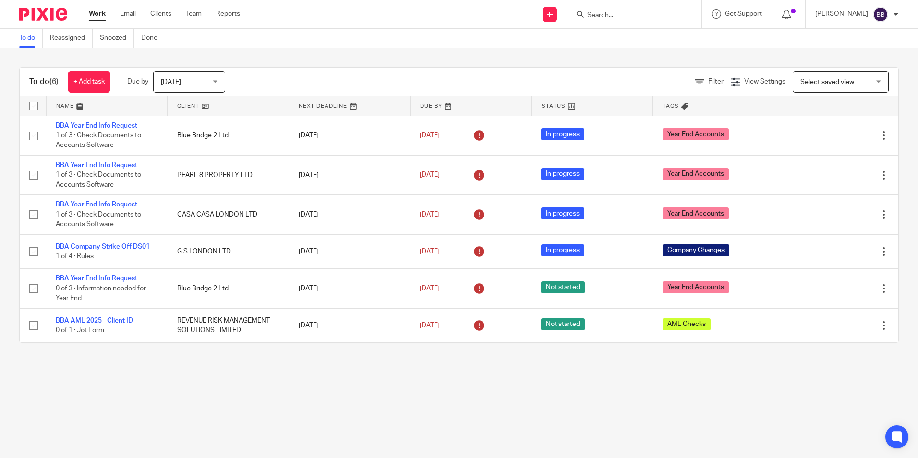 Image resolution: width=918 pixels, height=458 pixels. I want to click on span: Select saved view, so click(828, 82).